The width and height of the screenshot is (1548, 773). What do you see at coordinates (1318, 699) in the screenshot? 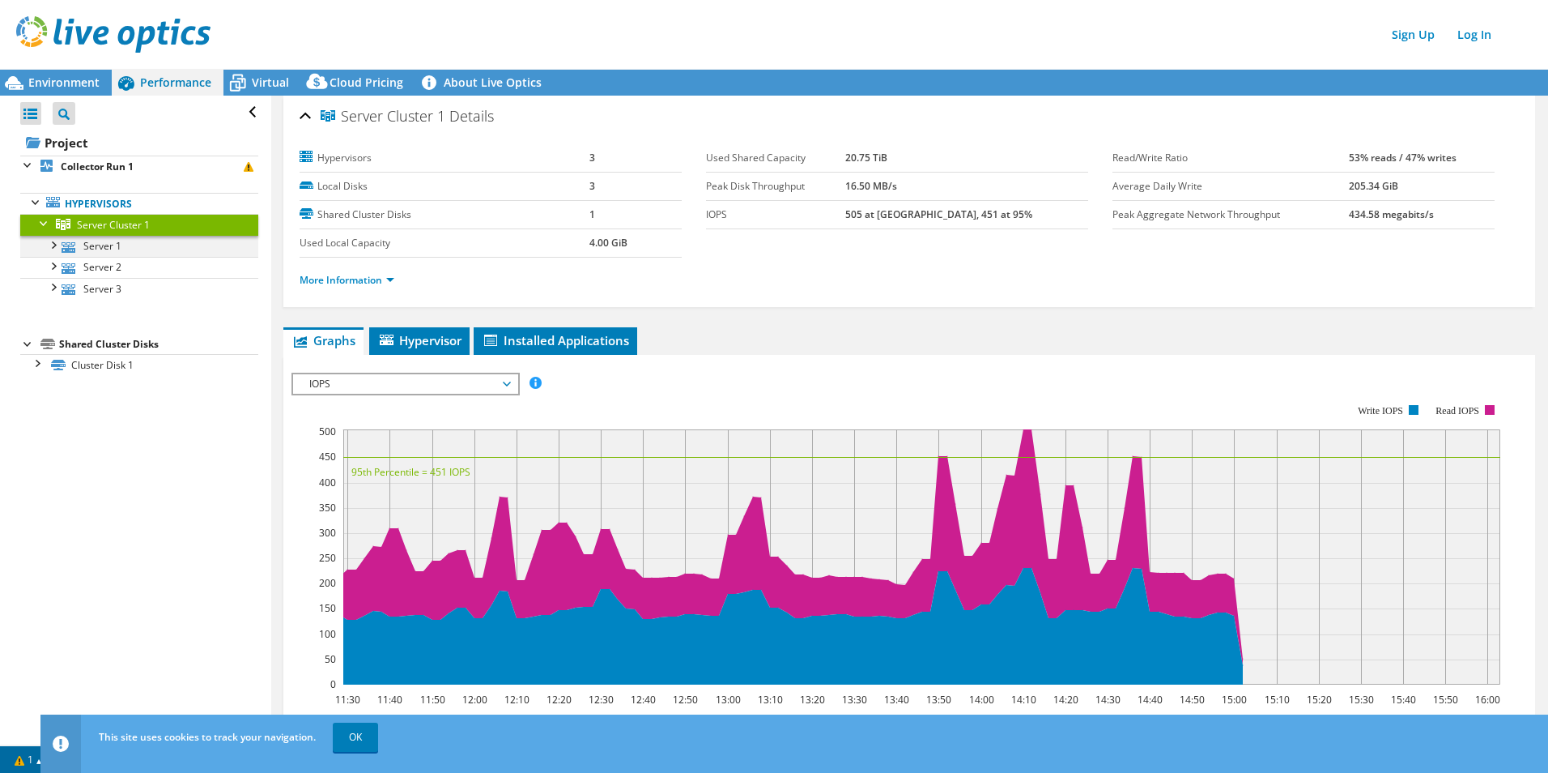
I see `text: 15:20` at bounding box center [1318, 699].